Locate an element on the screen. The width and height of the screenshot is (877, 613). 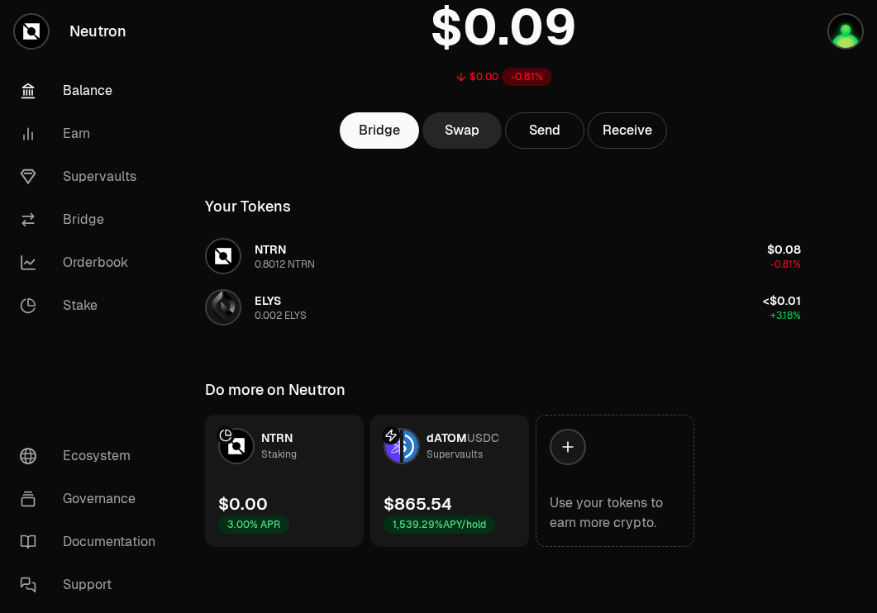
div: Your Tokens is located at coordinates (248, 207).